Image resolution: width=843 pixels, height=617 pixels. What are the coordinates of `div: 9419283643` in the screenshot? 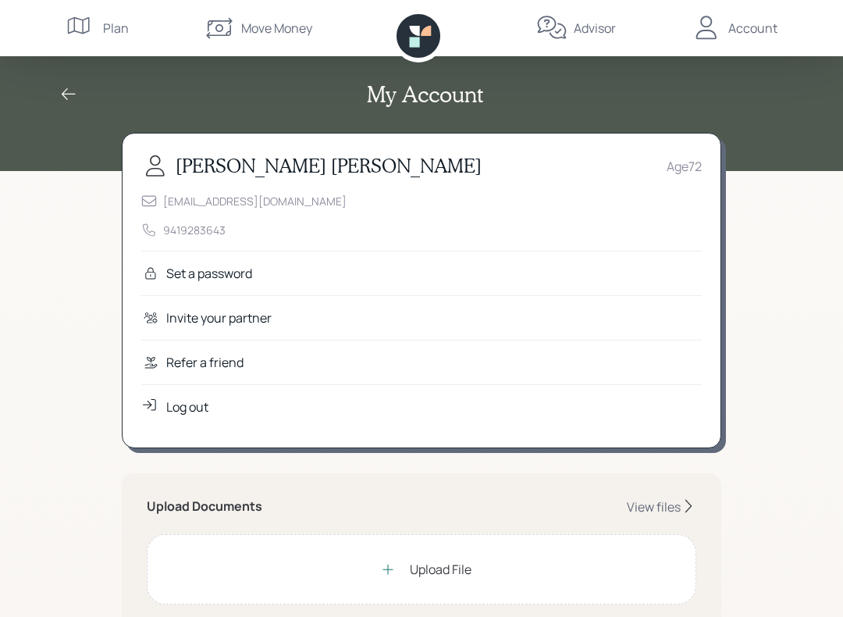 It's located at (194, 229).